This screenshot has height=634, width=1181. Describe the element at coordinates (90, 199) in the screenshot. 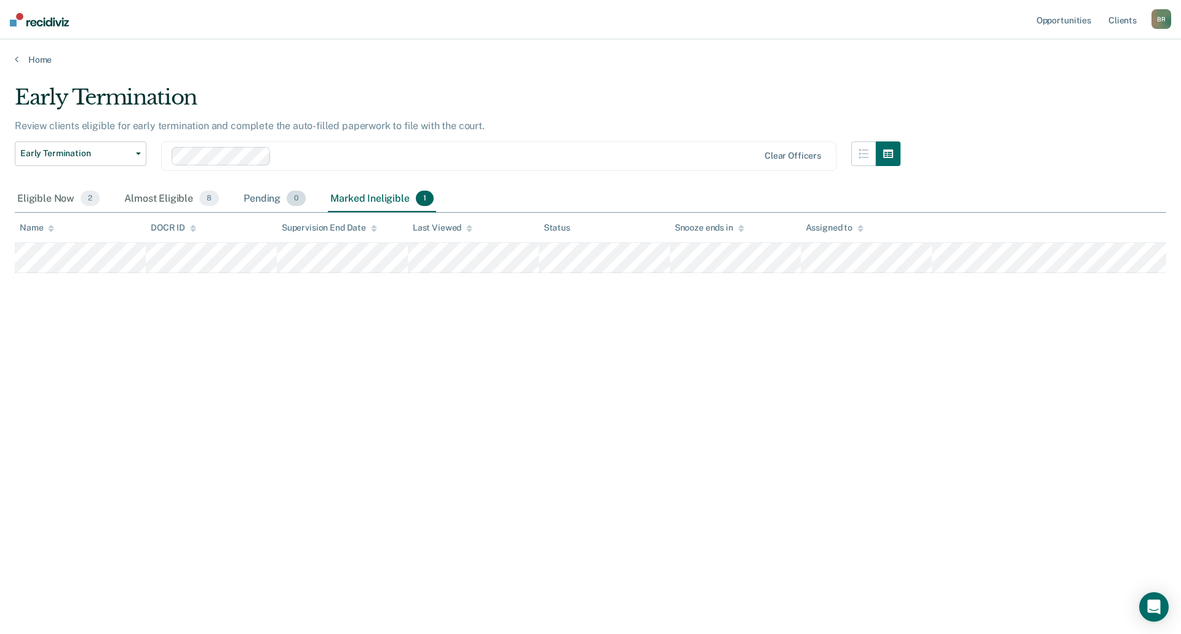

I see `span: 2` at that location.